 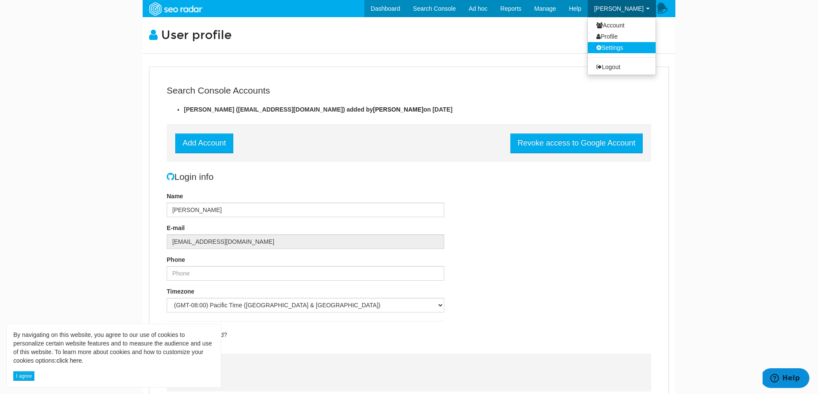 I want to click on label: Phone, so click(x=176, y=260).